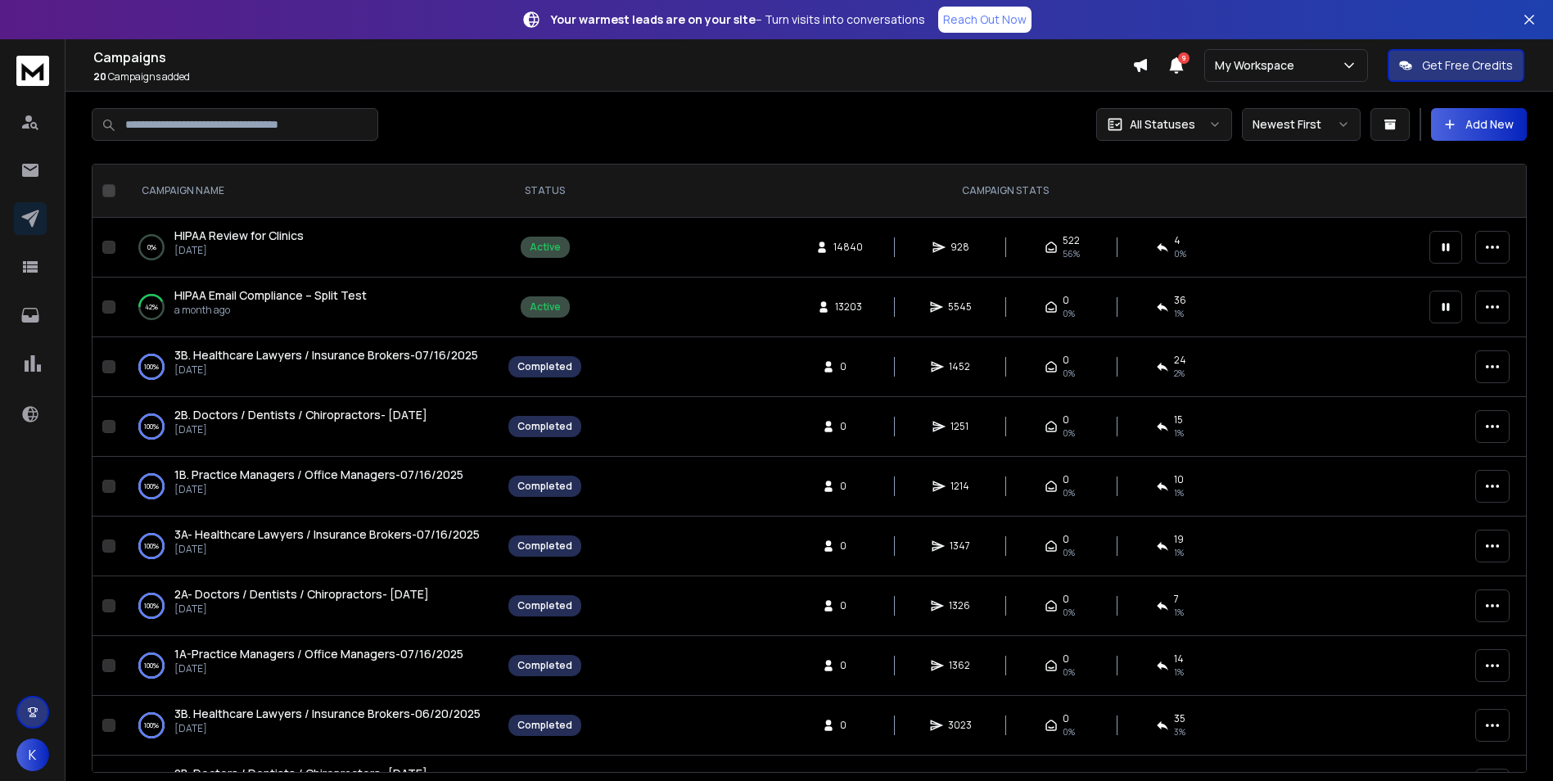 This screenshot has width=1553, height=781. What do you see at coordinates (959, 367) in the screenshot?
I see `span: 1452` at bounding box center [959, 367].